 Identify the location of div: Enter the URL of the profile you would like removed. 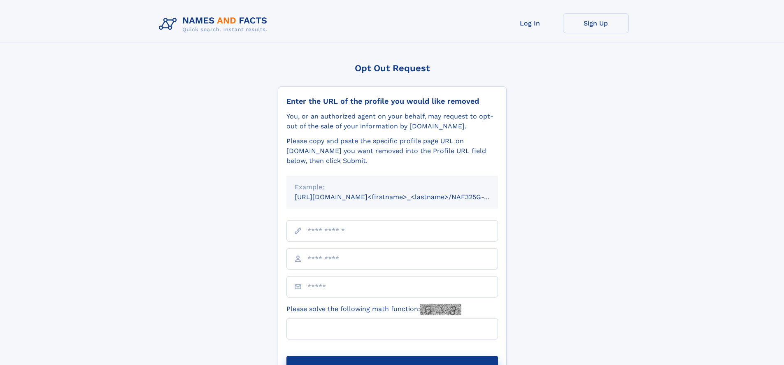
(392, 101).